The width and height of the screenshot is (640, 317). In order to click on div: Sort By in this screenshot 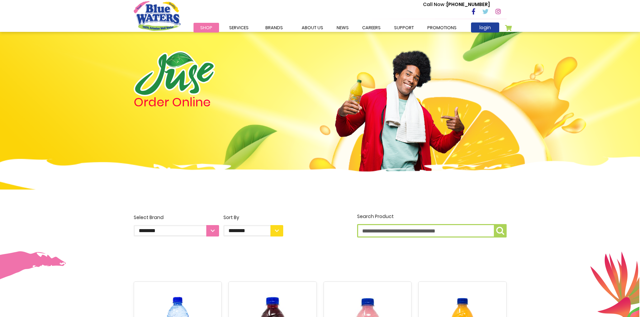, I will do `click(253, 218)`.